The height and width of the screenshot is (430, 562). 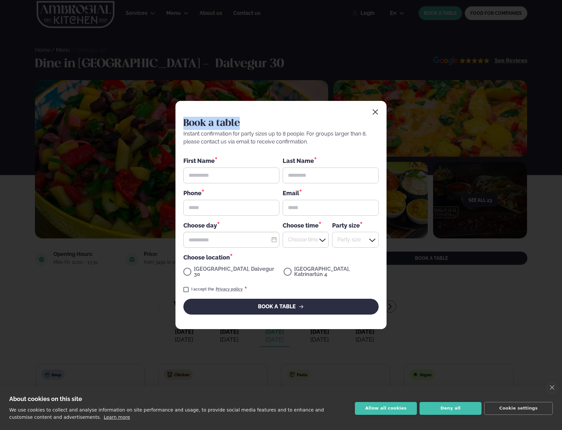 I want to click on div: Instant confirmation for party sizes up to 8 people. For groups larger than 8, please contact us ..., so click(x=281, y=138).